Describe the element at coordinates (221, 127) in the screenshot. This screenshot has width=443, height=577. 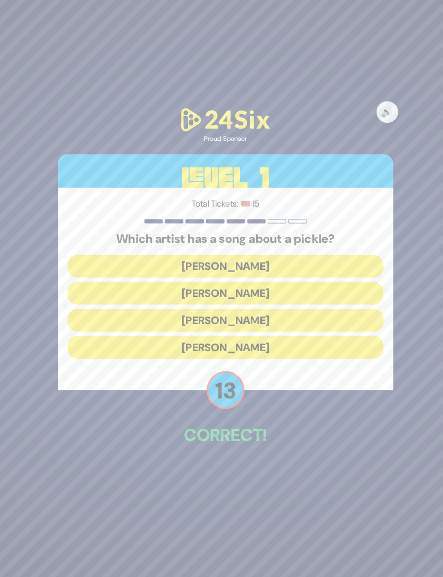
I see `img: 24Six` at that location.